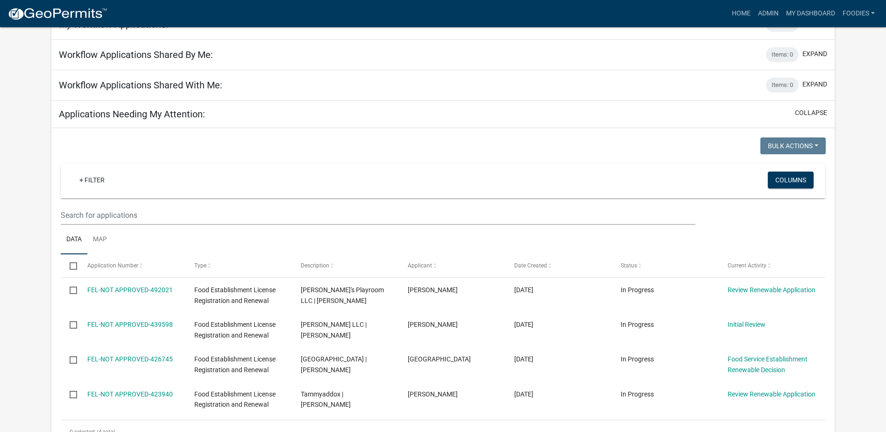 This screenshot has width=886, height=432. What do you see at coordinates (793, 146) in the screenshot?
I see `button: Bulk Actions` at bounding box center [793, 146].